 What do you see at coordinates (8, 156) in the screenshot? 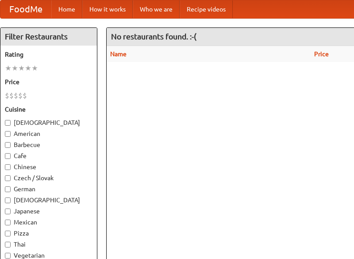
I see `input: Cafe` at bounding box center [8, 156].